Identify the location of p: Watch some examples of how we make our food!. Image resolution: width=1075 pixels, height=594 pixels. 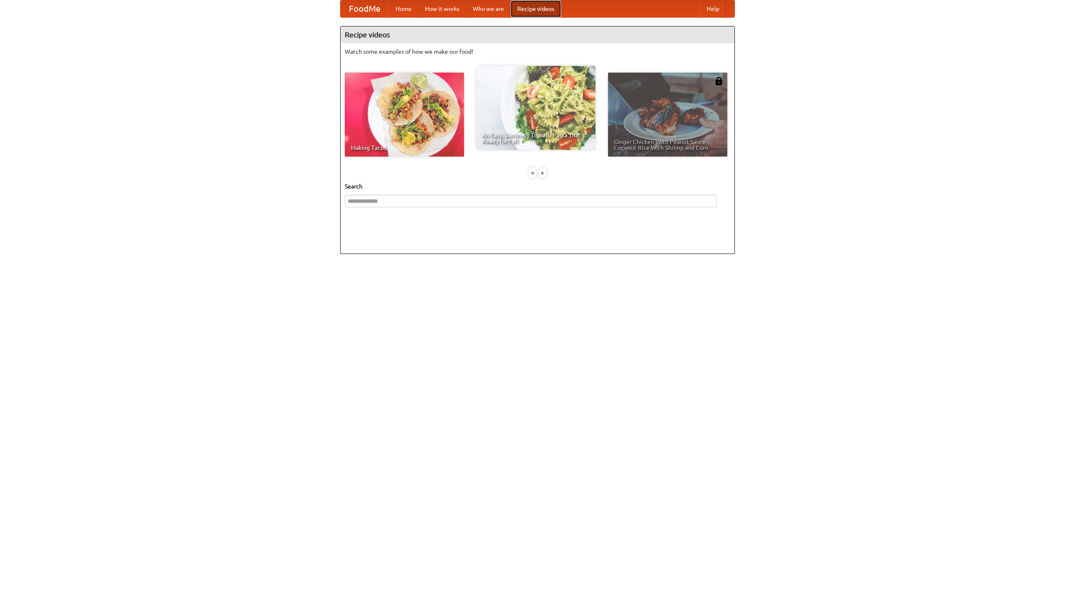
(538, 52).